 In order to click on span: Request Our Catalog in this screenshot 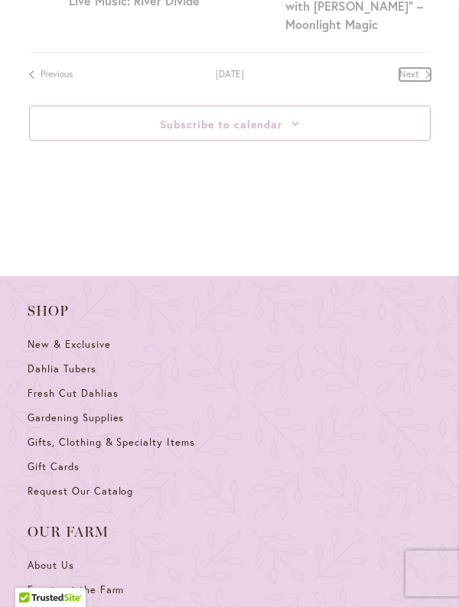, I will do `click(80, 491)`.